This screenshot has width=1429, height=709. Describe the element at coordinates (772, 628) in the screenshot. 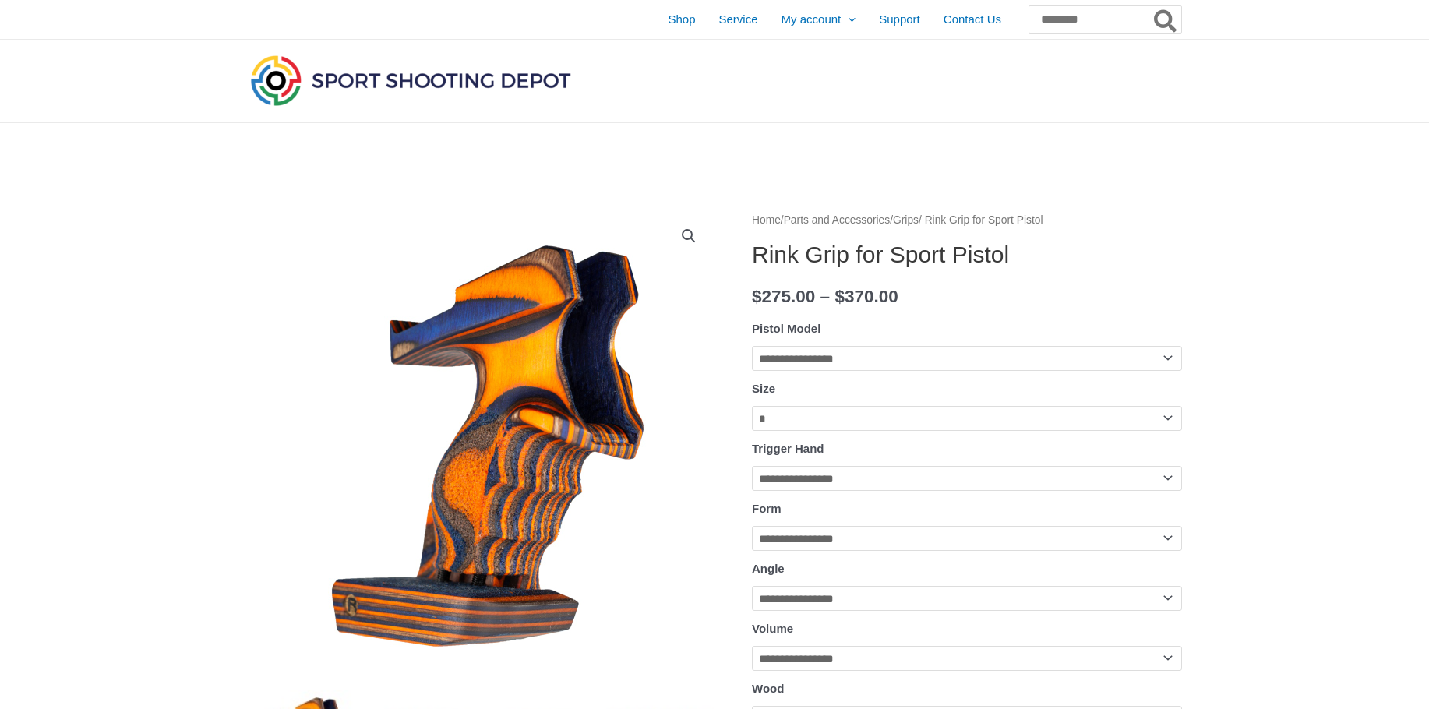

I see `label: Volume` at that location.